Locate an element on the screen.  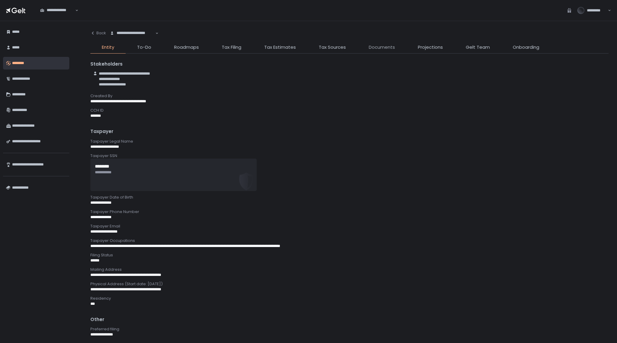
div: Taxpayer Legal Name is located at coordinates (349, 142).